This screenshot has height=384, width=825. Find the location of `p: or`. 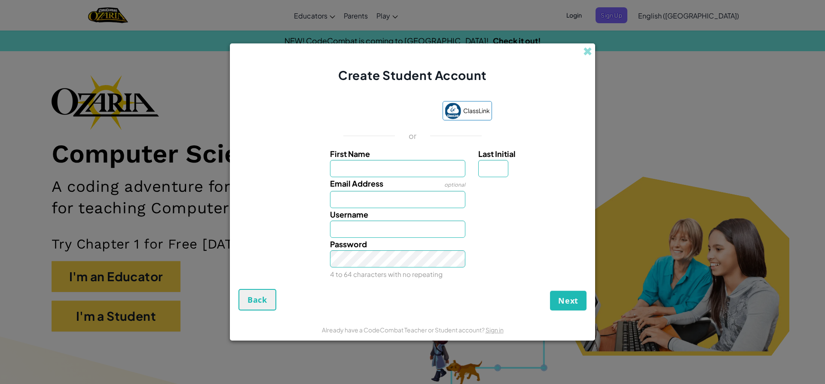

p: or is located at coordinates (413, 136).